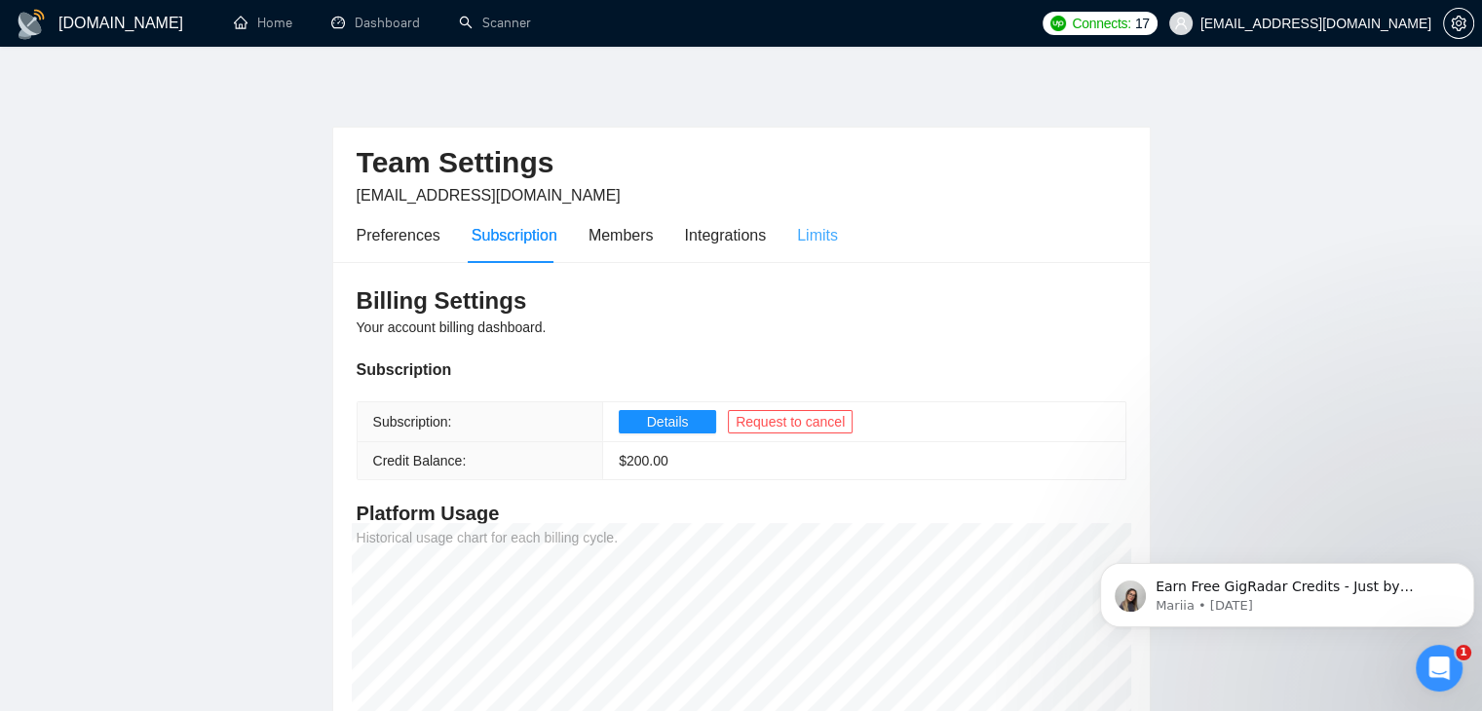 The width and height of the screenshot is (1482, 711). I want to click on h3: Billing Settings, so click(741, 301).